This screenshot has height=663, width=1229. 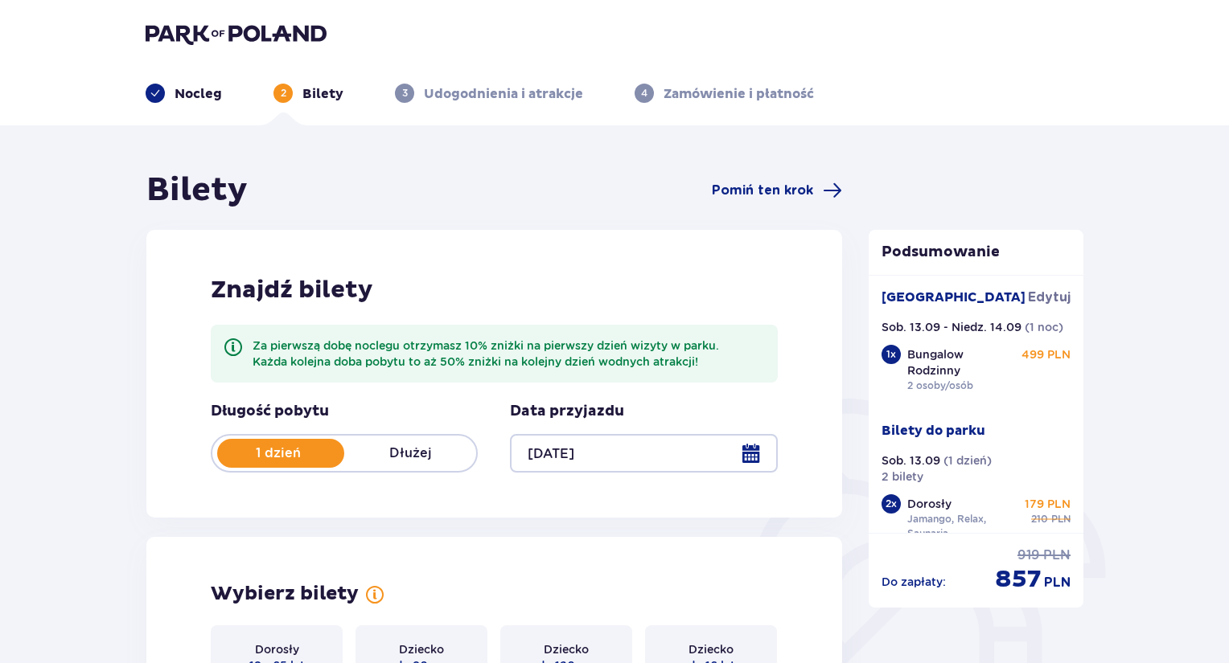 I want to click on p: 2 bilety, so click(x=902, y=477).